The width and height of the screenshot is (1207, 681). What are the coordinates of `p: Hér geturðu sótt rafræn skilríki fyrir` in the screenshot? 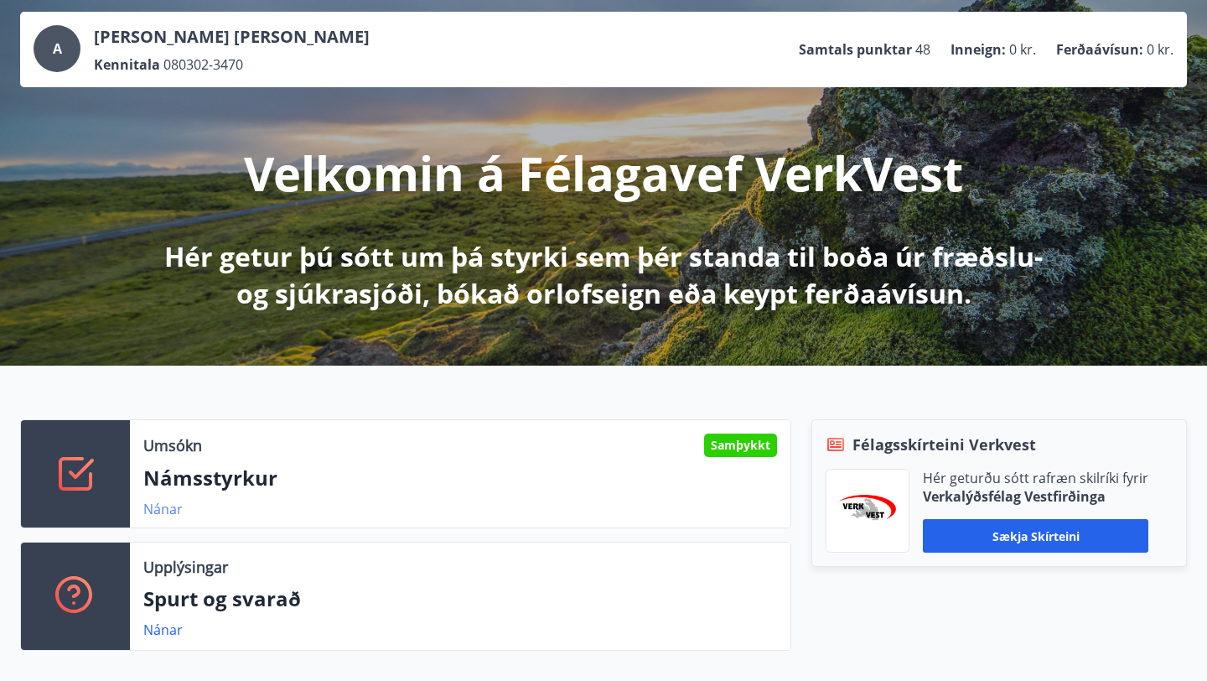 It's located at (1035, 478).